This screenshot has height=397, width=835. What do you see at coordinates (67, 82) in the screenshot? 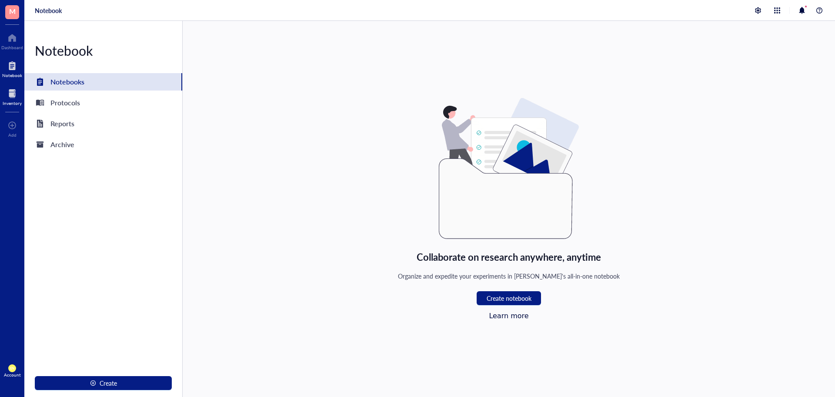
I see `div: Notebooks` at bounding box center [67, 82].